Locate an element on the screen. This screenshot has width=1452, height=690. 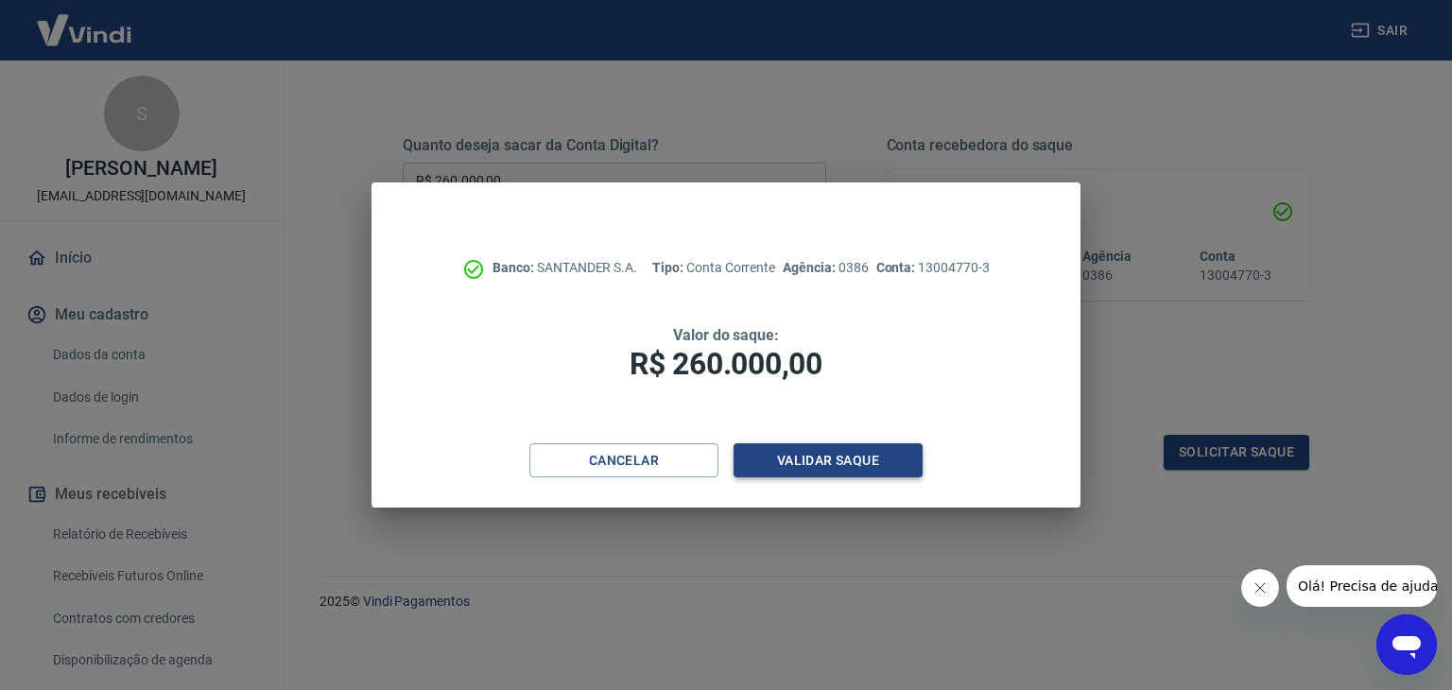
p: SANTANDER S.A. is located at coordinates (564, 268).